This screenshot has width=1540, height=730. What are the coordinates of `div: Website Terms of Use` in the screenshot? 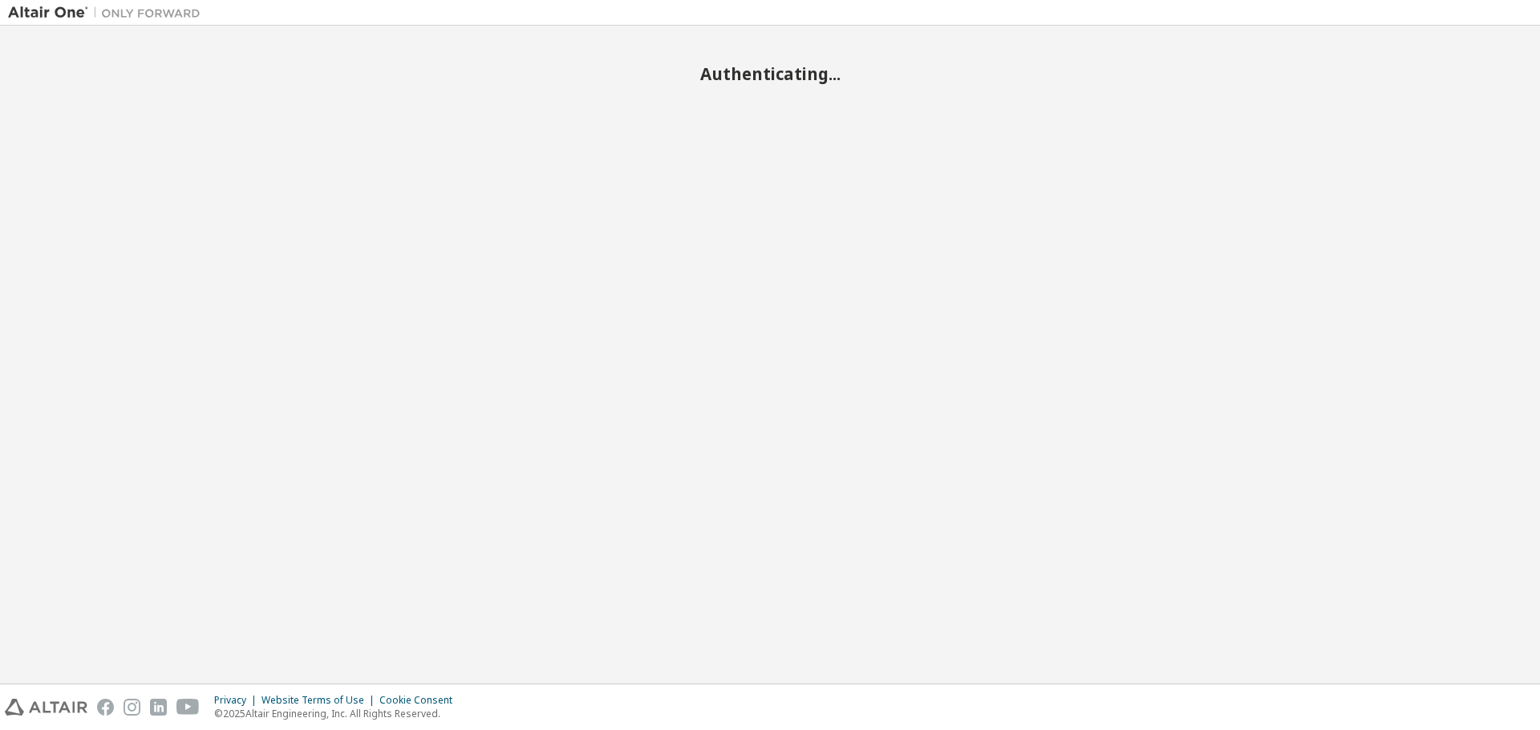 It's located at (320, 701).